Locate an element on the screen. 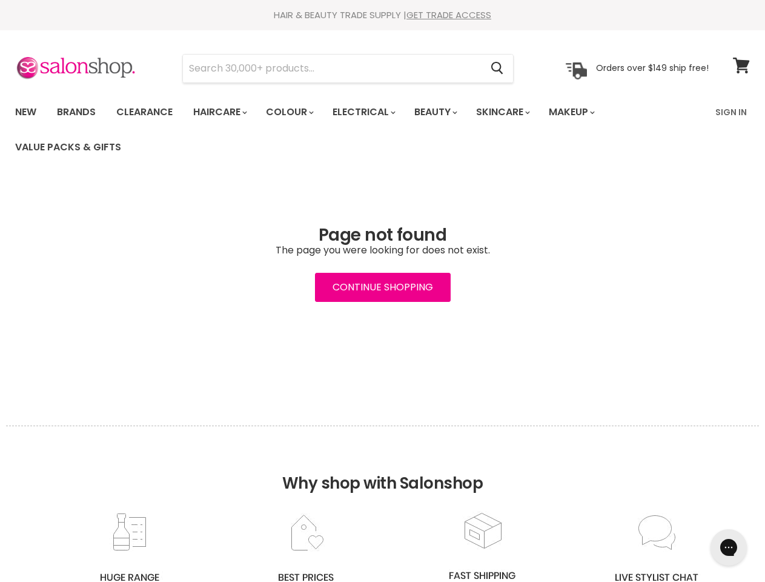 The height and width of the screenshot is (582, 765). a: Beauty is located at coordinates (435, 112).